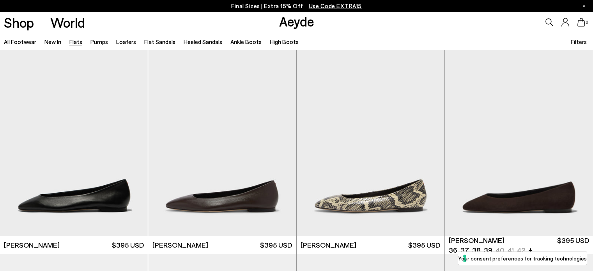 The width and height of the screenshot is (593, 271). Describe the element at coordinates (160, 42) in the screenshot. I see `a: Flat Sandals` at that location.